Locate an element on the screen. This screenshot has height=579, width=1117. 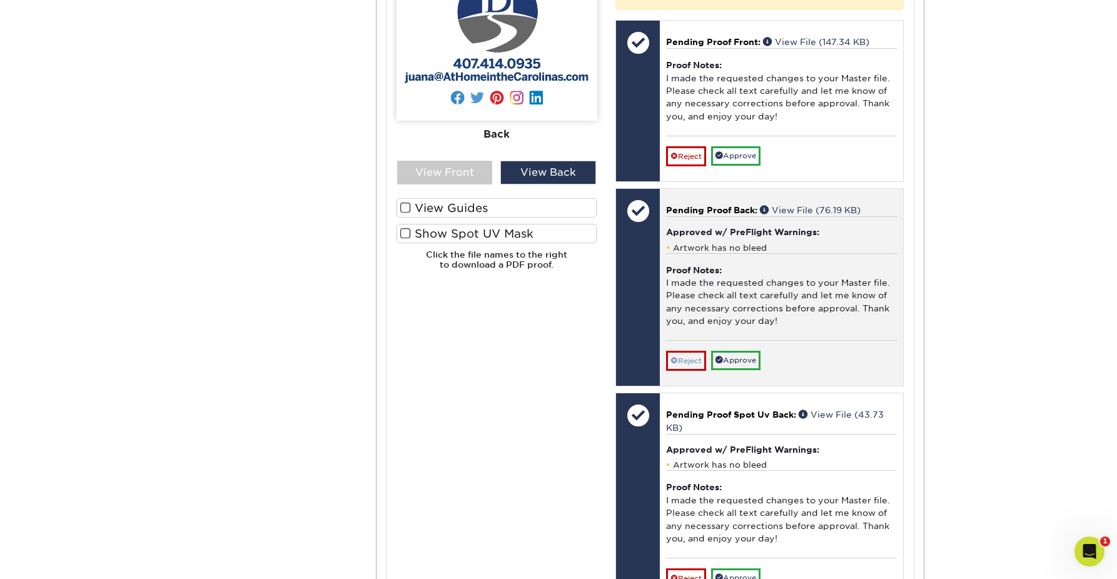
h6: Click the file names to the right to download a PDF proof. is located at coordinates (496, 264).